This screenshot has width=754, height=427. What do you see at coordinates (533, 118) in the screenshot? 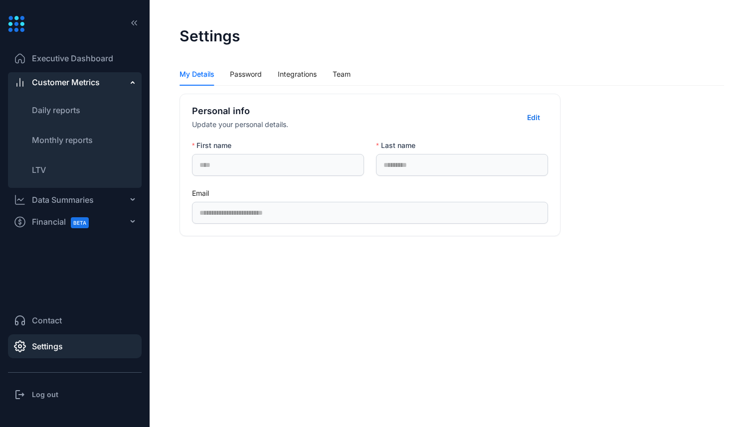
I see `button: Edit` at bounding box center [533, 118].